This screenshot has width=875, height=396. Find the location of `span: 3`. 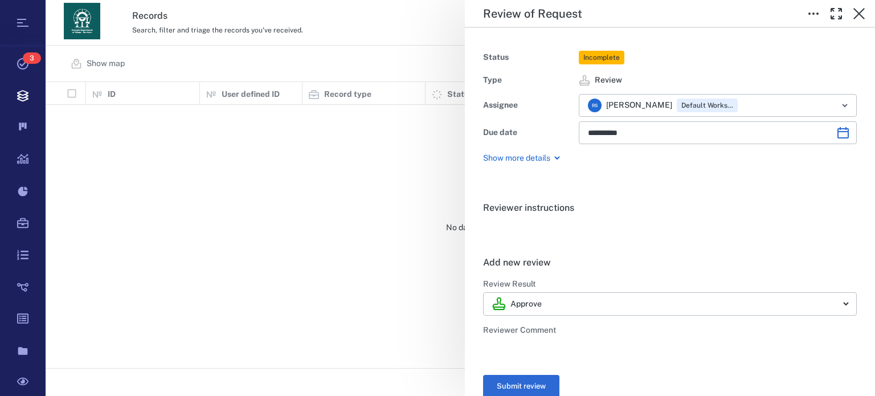

span: 3 is located at coordinates (32, 58).